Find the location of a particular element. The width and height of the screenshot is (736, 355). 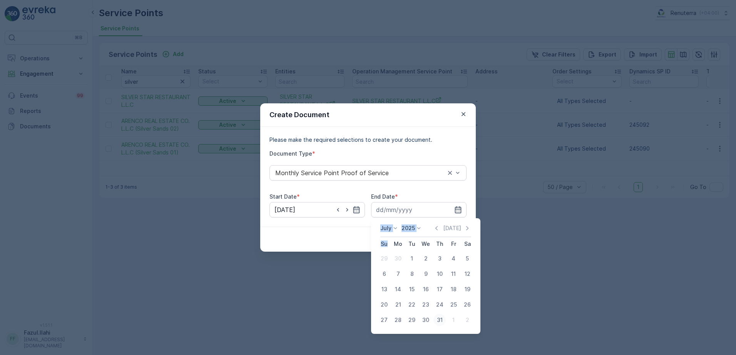

th: Saturday is located at coordinates (467, 244).